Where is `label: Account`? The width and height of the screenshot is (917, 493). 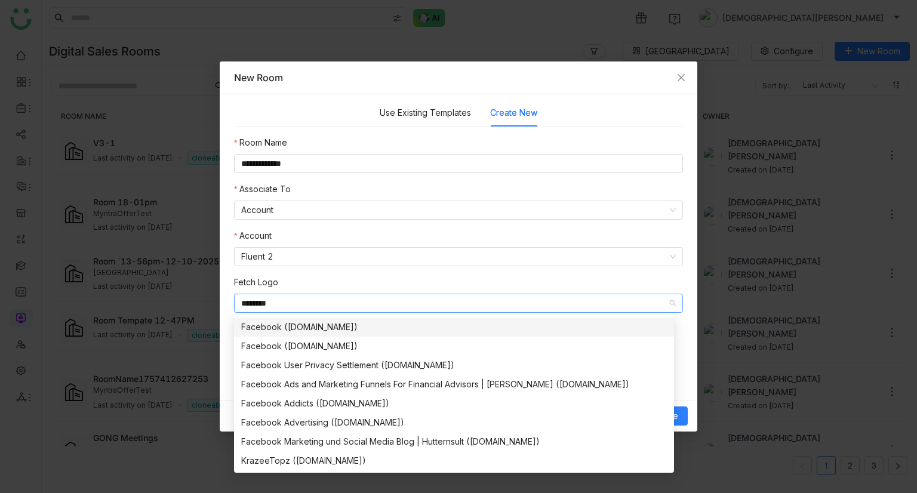
label: Account is located at coordinates (252, 236).